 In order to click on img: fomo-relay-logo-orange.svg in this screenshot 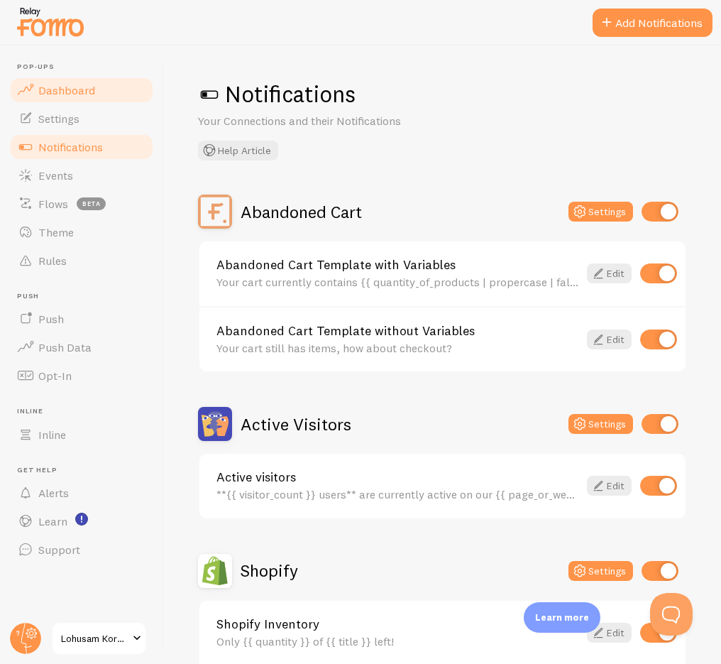, I will do `click(50, 21)`.